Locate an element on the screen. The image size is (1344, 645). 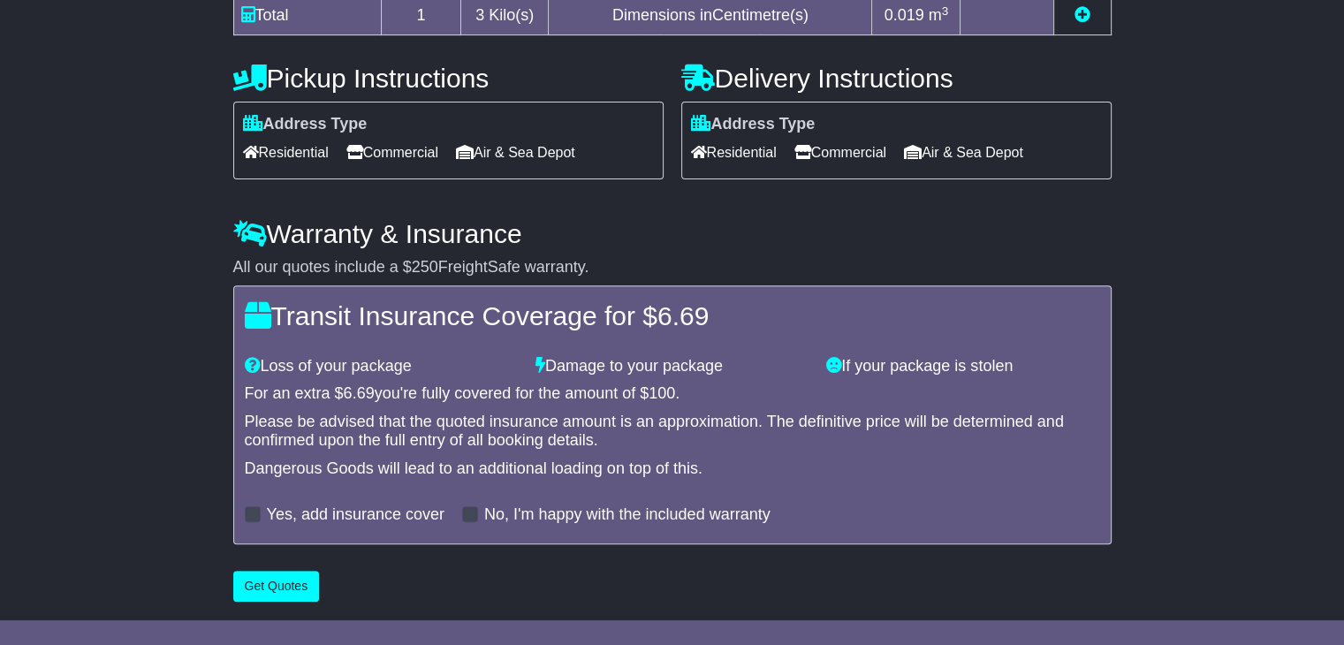
sup: 3 is located at coordinates (945, 11).